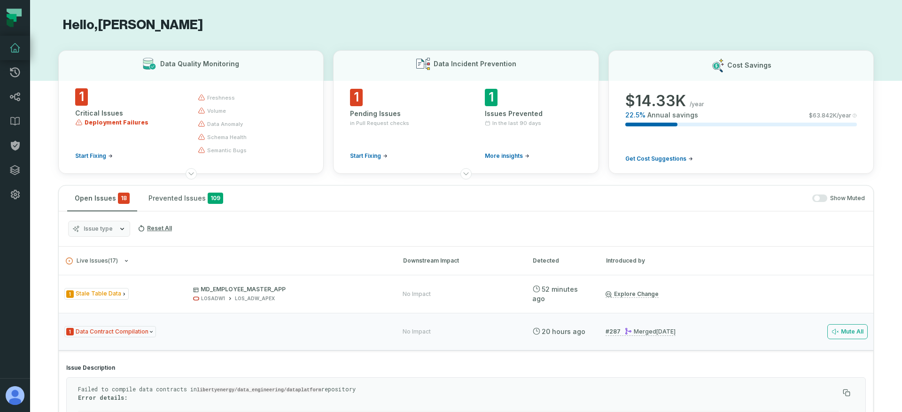 The height and width of the screenshot is (412, 902). I want to click on h3: Data Incident Prevention, so click(475, 64).